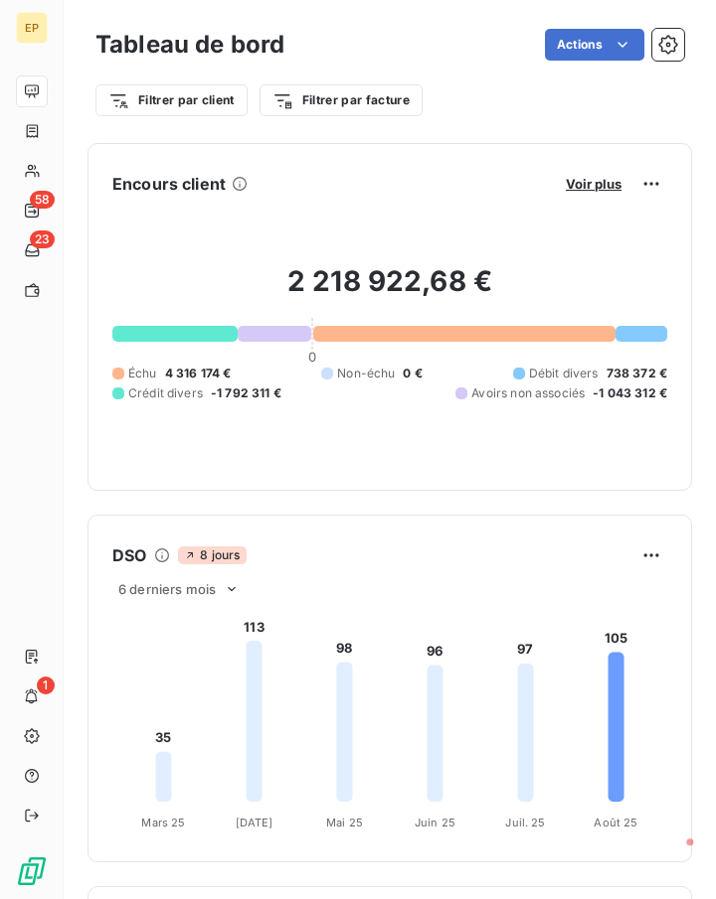 The height and width of the screenshot is (899, 716). What do you see at coordinates (169, 184) in the screenshot?
I see `h6: Encours client` at bounding box center [169, 184].